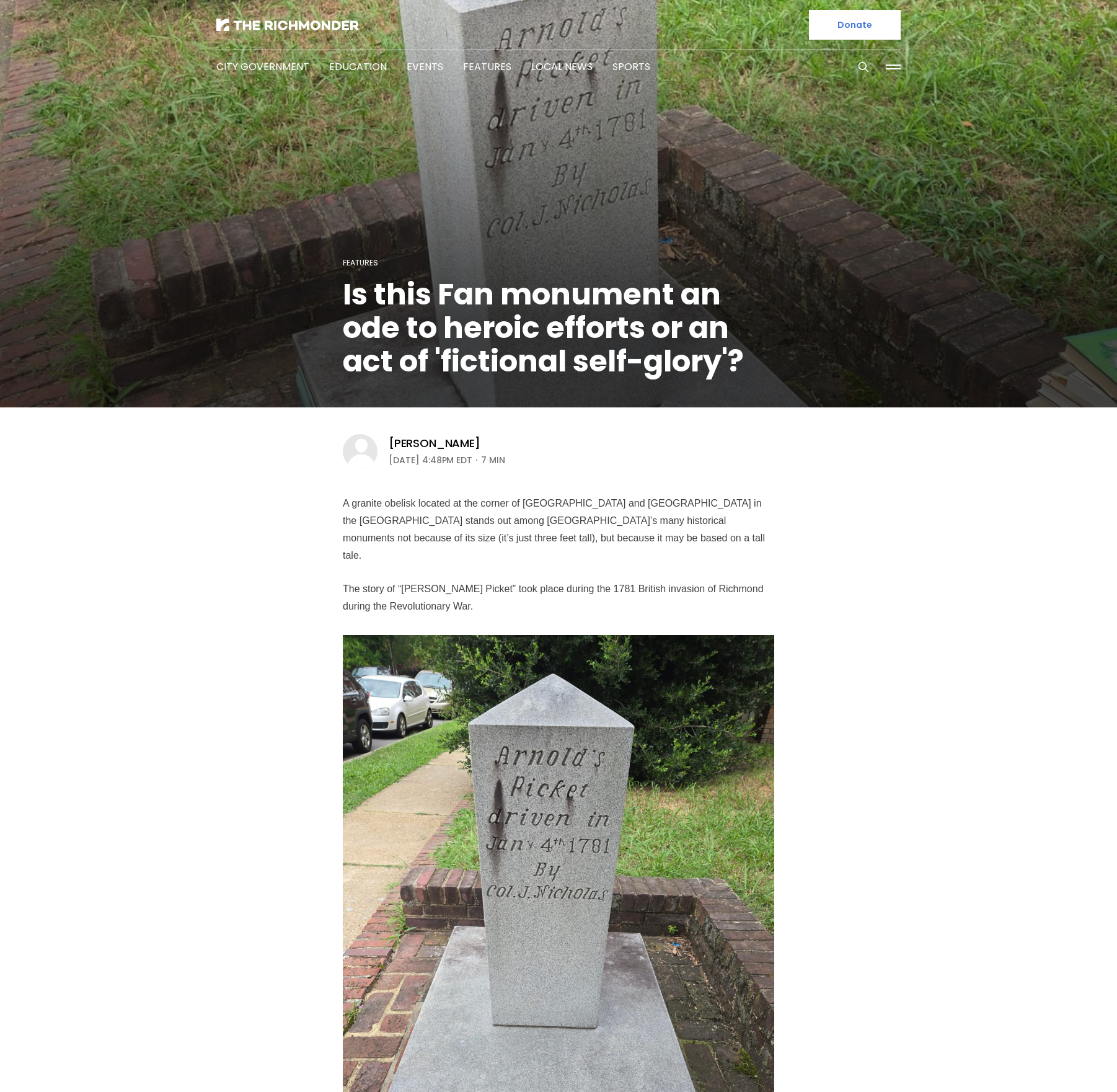 The height and width of the screenshot is (1092, 1117). What do you see at coordinates (863, 67) in the screenshot?
I see `button: Search this site` at bounding box center [863, 67].